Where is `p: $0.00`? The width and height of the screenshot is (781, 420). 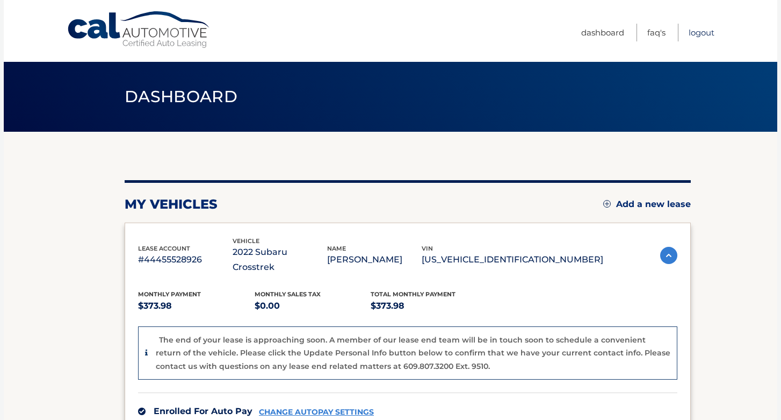
p: $0.00 is located at coordinates (313, 306).